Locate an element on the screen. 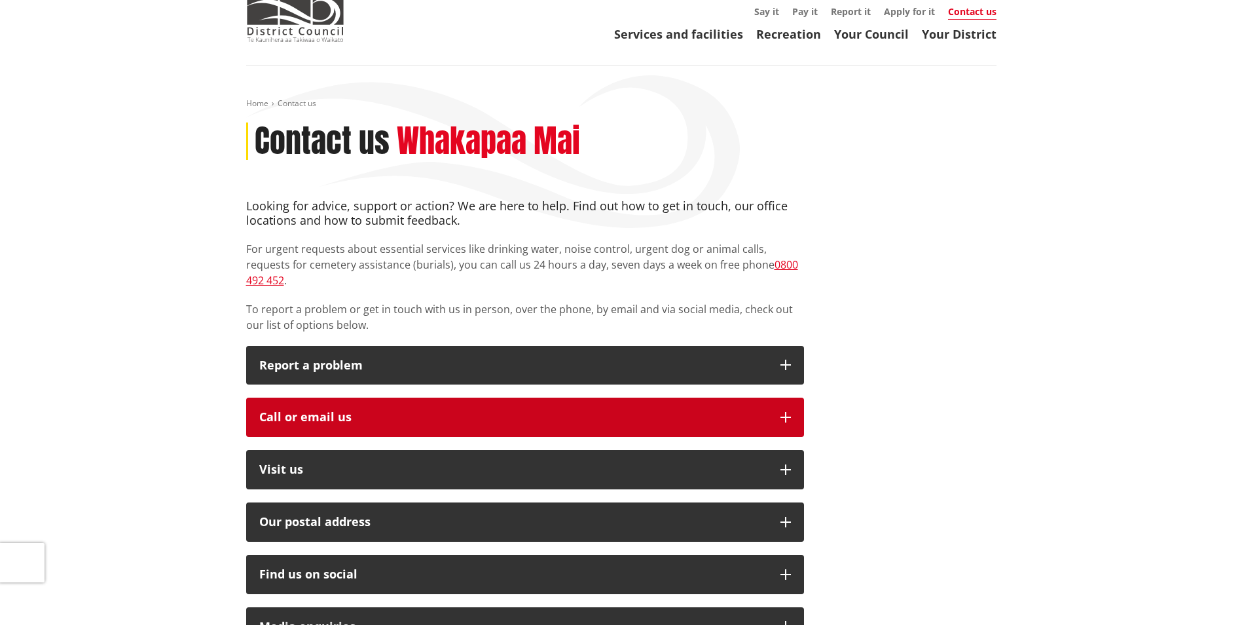  h4: Looking for advice, support or action? We are here to help. Find out how to get in touch, our off... is located at coordinates (525, 213).